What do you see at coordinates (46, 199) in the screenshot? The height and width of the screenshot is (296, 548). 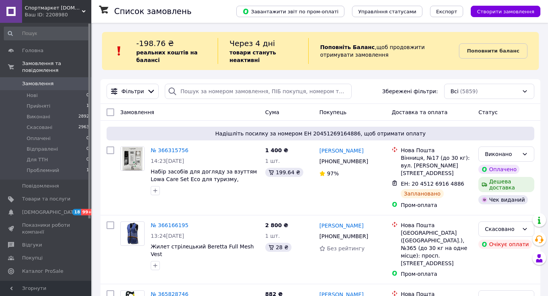 I see `span: Товари та послуги` at bounding box center [46, 199].